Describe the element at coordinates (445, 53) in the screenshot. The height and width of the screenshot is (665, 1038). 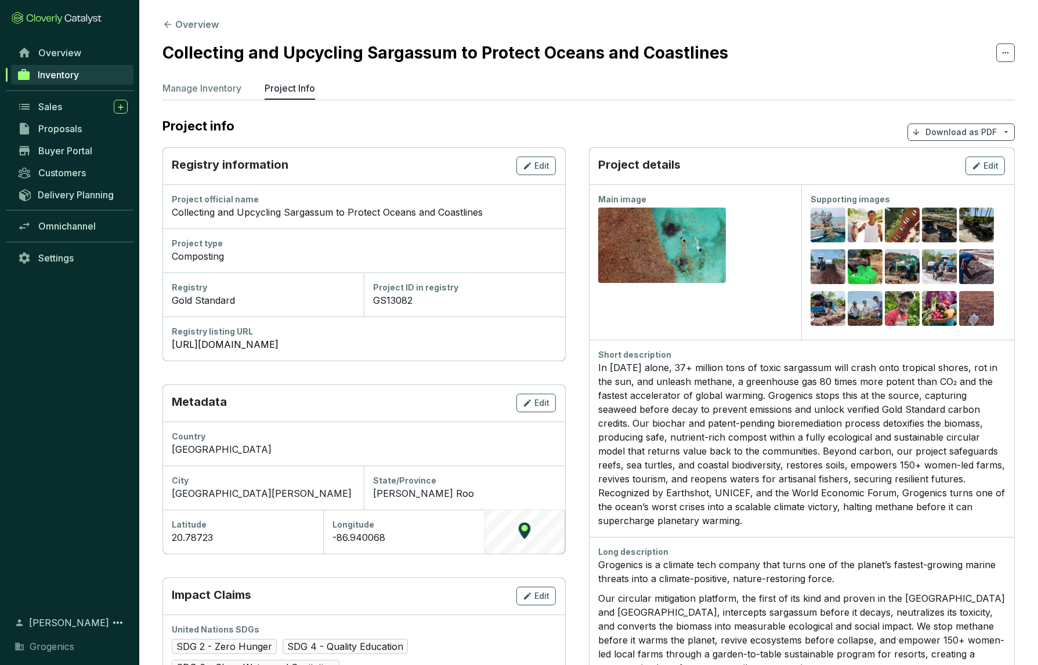
I see `h2: Collecting and Upcycling Sargassum to Protect Oceans and Coastlines` at that location.